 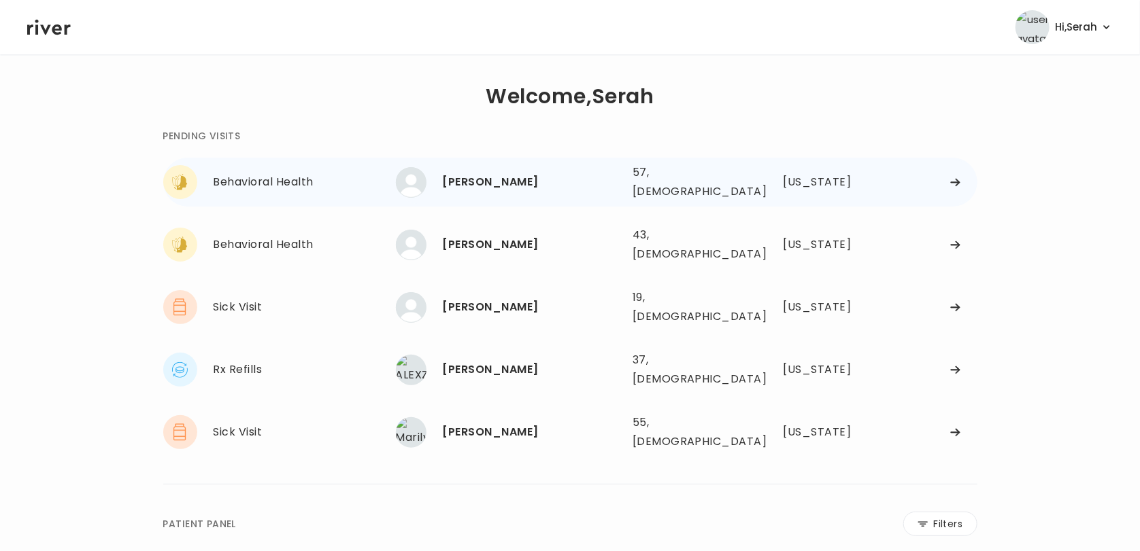 What do you see at coordinates (199, 524) in the screenshot?
I see `div: PATIENT PANEL` at bounding box center [199, 524].